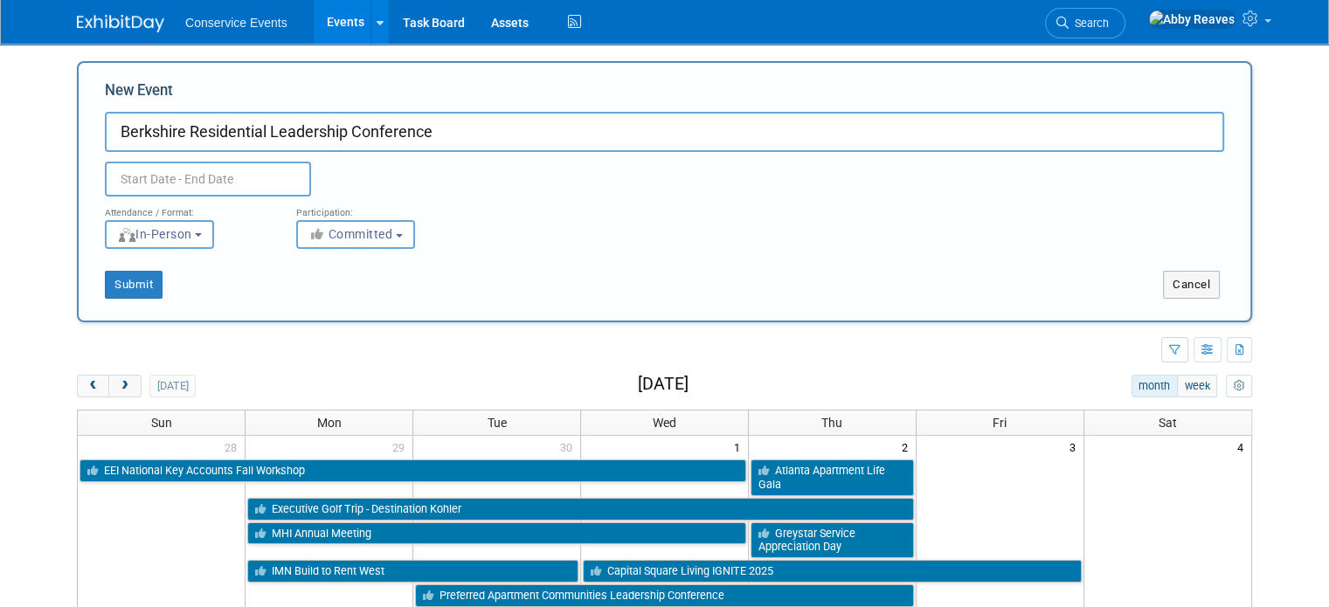  Describe the element at coordinates (740, 447) in the screenshot. I see `span: 1` at that location.